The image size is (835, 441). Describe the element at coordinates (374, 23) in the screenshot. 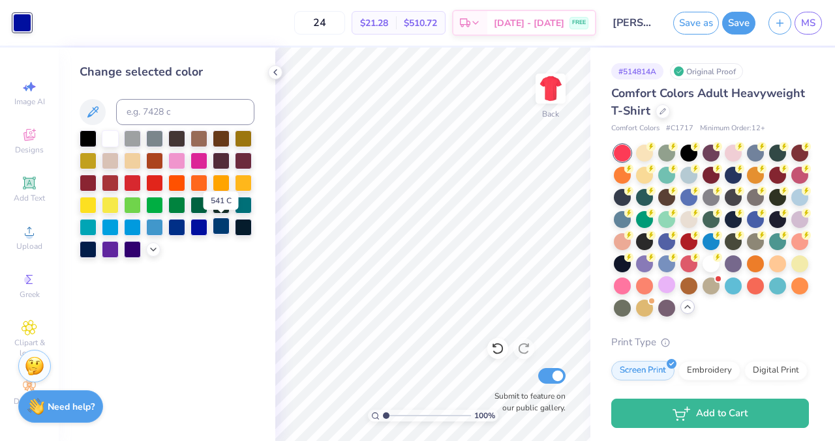

I see `span: $21.28` at that location.